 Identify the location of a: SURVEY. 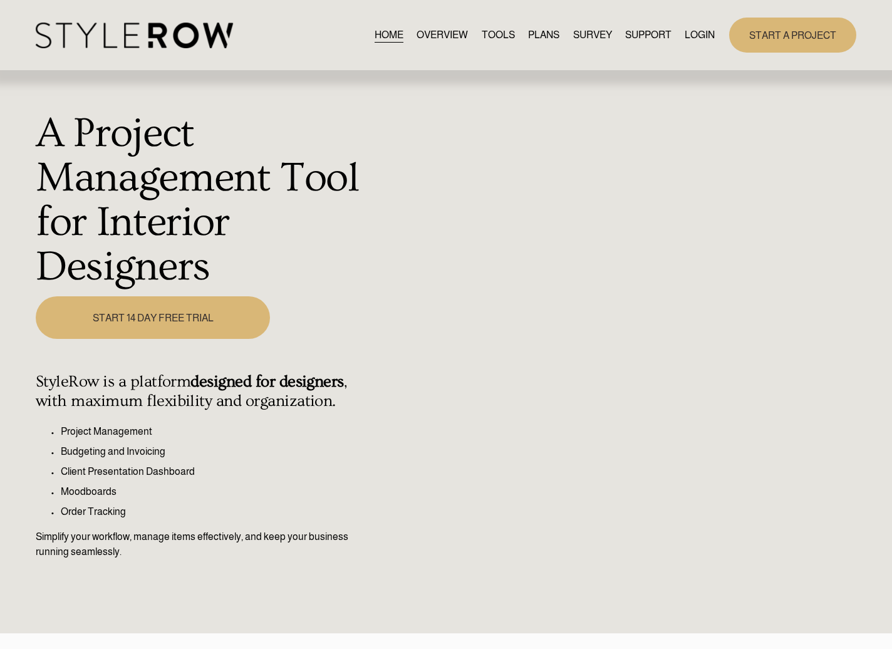
(593, 35).